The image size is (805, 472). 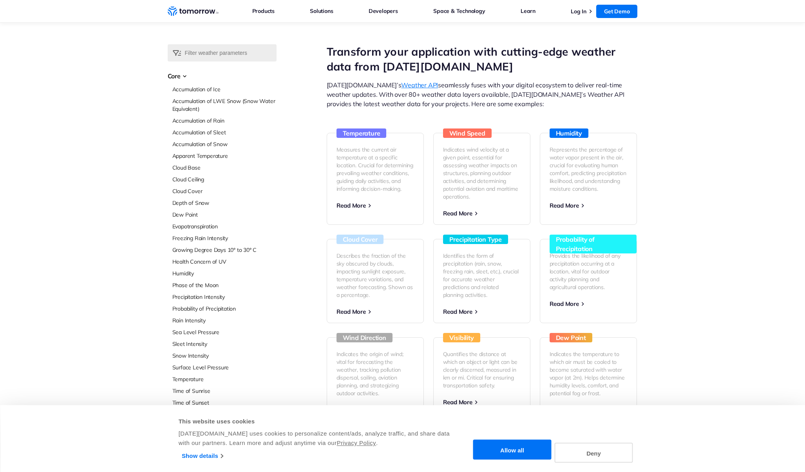 I want to click on a: Cloud Cover Describes the fraction of the sky obscured by clouds, impacting sunlight exposure, te..., so click(x=375, y=281).